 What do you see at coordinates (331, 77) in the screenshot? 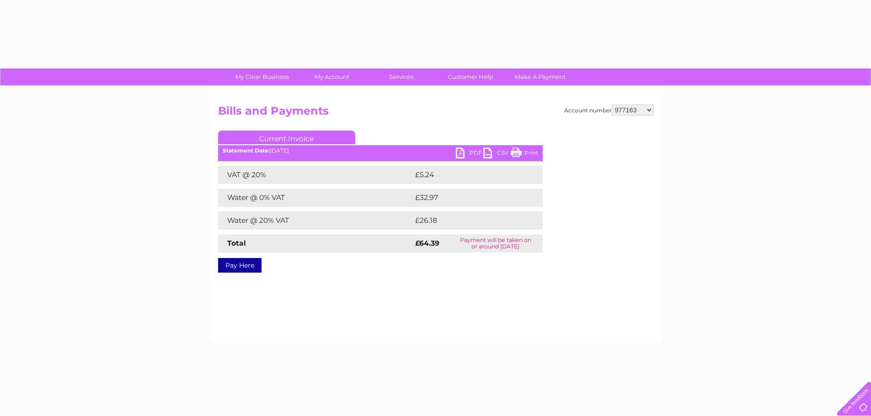
I see `a: My Account` at bounding box center [331, 77].